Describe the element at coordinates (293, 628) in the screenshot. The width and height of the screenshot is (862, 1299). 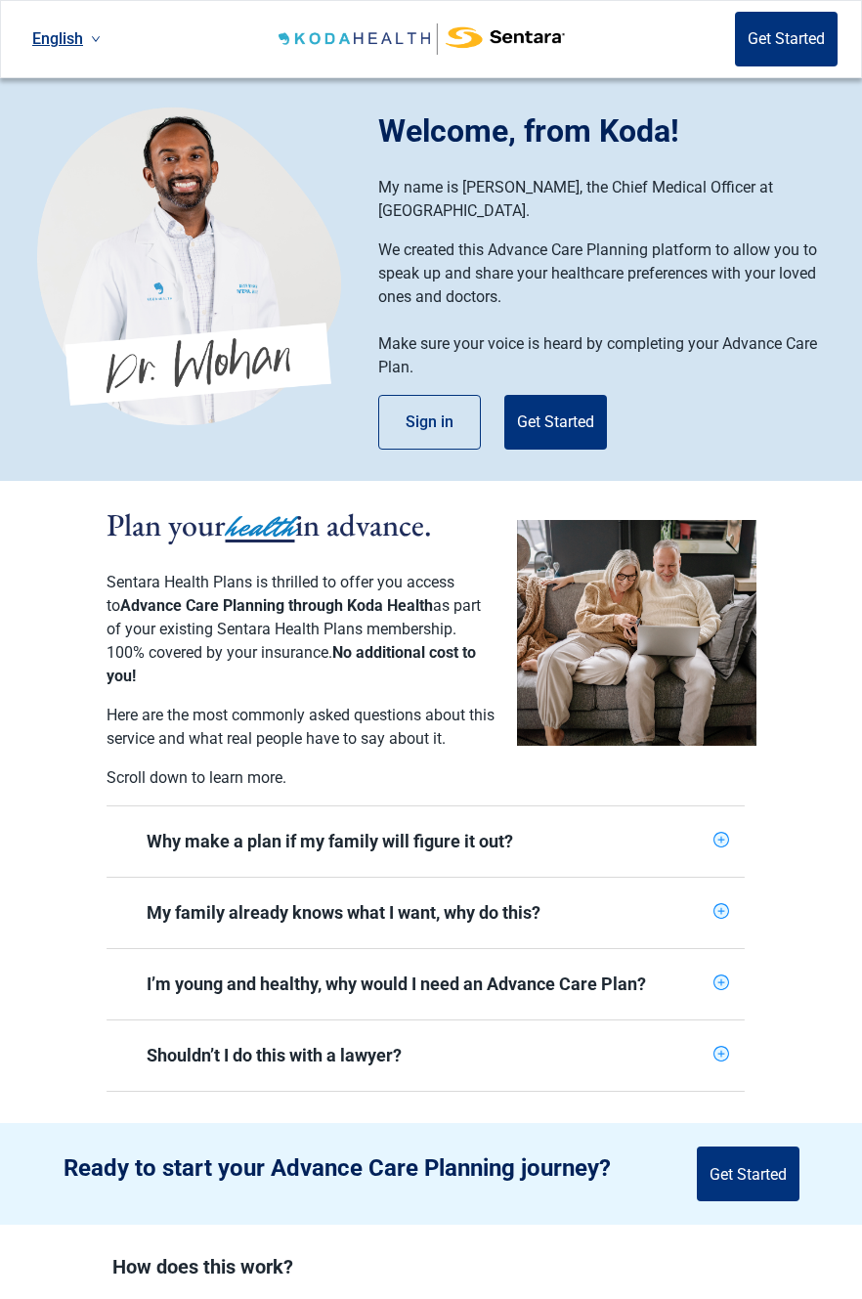
I see `span: as part of your existing Sentara Health Plans membership. 100% covered by your insurance.` at that location.